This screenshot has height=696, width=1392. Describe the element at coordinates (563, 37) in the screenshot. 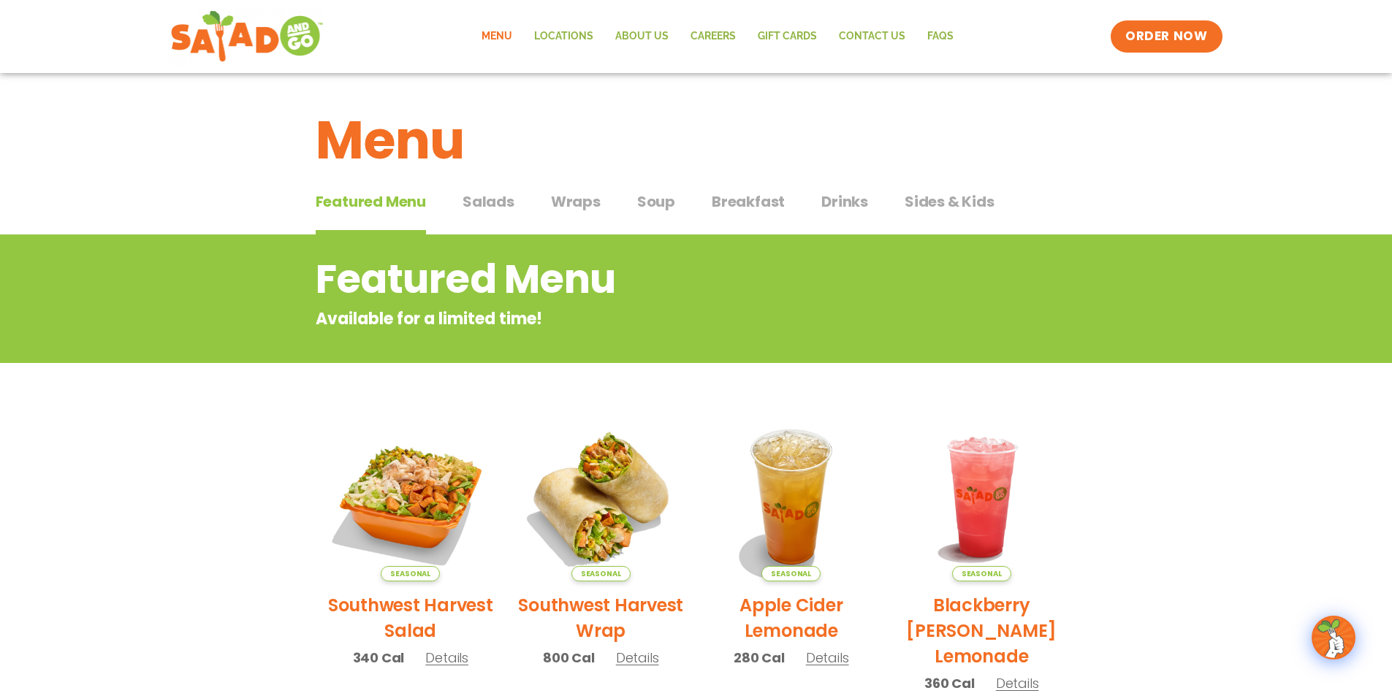

I see `a: Locations` at that location.